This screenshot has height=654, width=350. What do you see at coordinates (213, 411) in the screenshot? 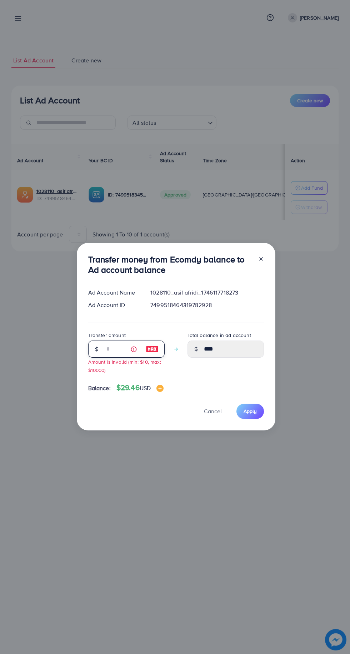
I see `span: Cancel` at bounding box center [213, 411].